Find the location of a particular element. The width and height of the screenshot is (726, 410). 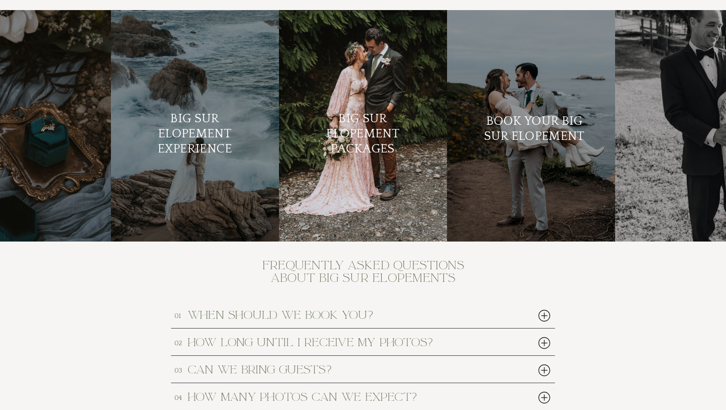

a: Big Sur Elopement Packages is located at coordinates (363, 135).